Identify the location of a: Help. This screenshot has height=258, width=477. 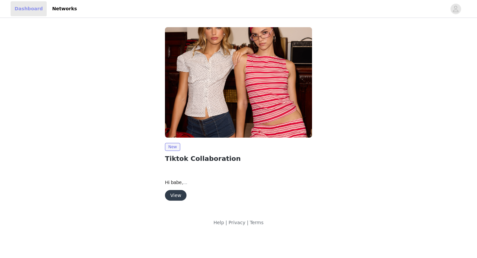
(219, 222).